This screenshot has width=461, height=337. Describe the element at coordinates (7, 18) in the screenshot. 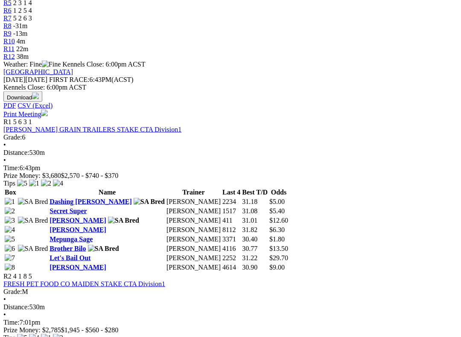

I see `span: R7` at that location.